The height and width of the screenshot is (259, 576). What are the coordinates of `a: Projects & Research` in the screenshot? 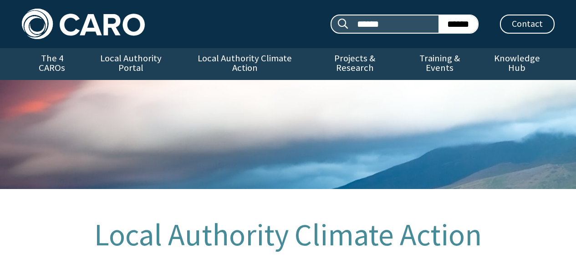 It's located at (355, 64).